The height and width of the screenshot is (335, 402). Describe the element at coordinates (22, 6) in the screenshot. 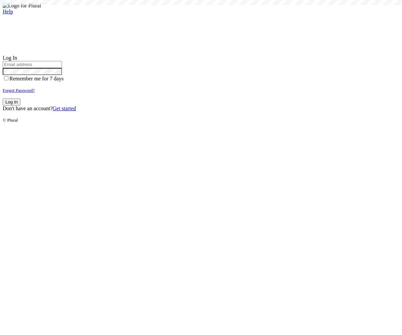

I see `img: Logo for Plural` at that location.